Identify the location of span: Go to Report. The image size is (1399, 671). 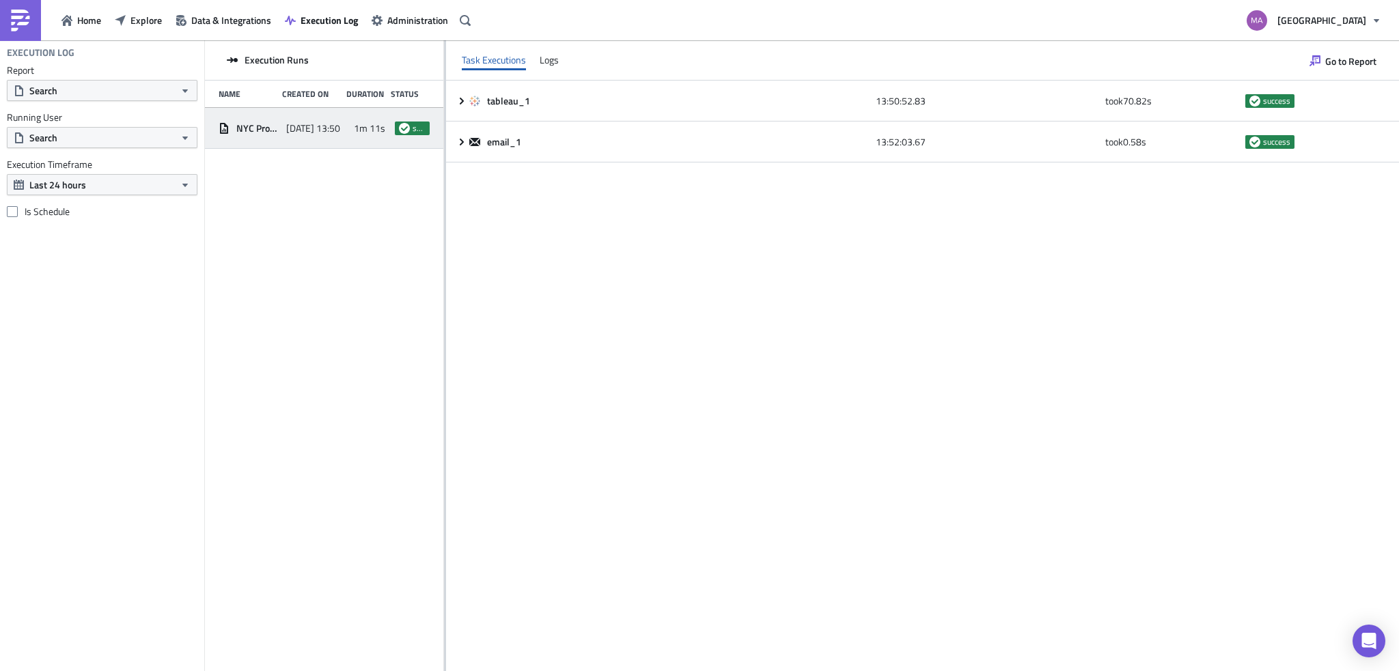
(1350, 61).